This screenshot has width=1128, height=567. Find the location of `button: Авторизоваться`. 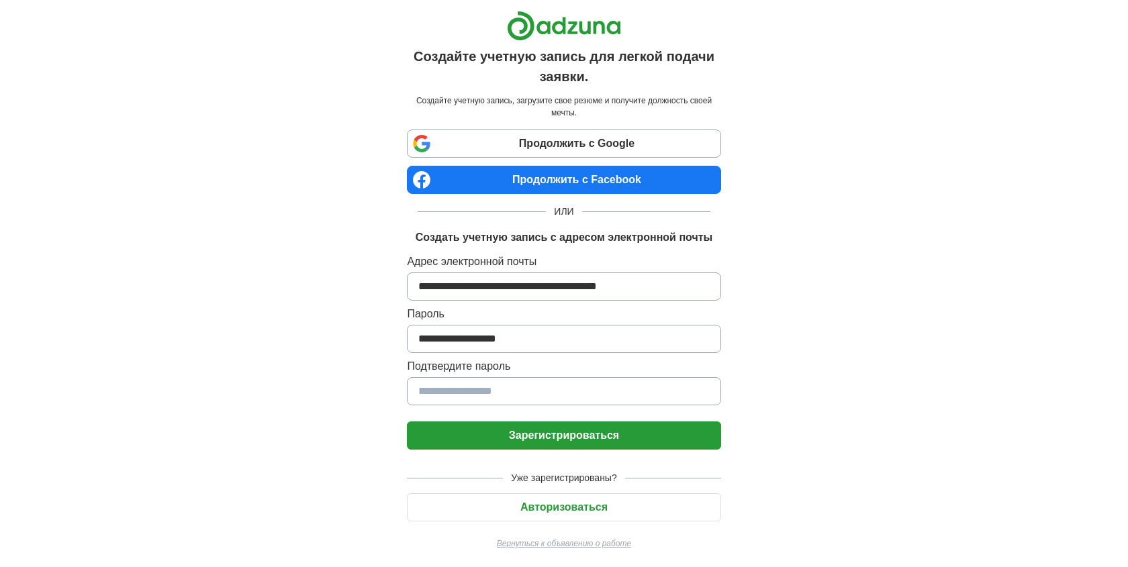

button: Авторизоваться is located at coordinates (563, 507).